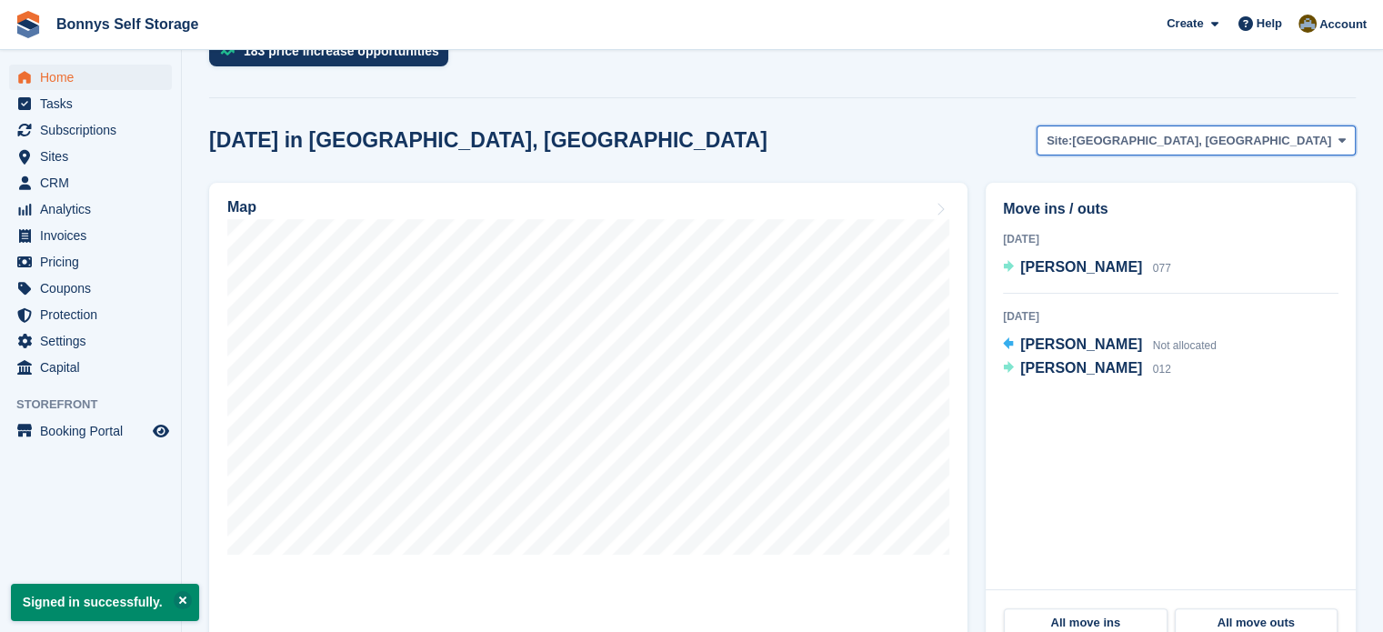 The width and height of the screenshot is (1383, 632). What do you see at coordinates (1162, 369) in the screenshot?
I see `span: 012` at bounding box center [1162, 369].